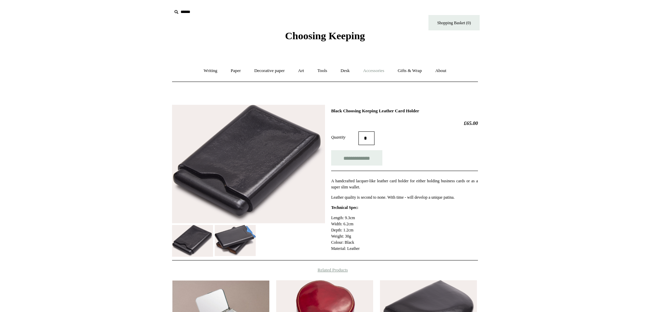  Describe the element at coordinates (441, 71) in the screenshot. I see `a: About` at that location.